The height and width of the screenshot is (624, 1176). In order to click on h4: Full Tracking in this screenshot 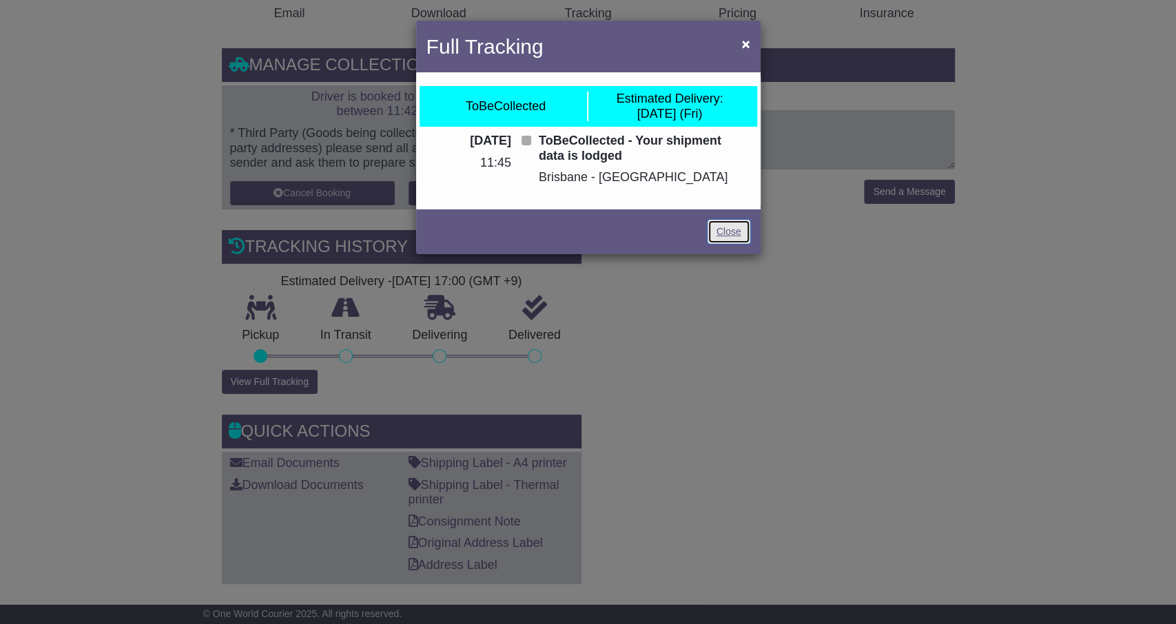, I will do `click(485, 46)`.